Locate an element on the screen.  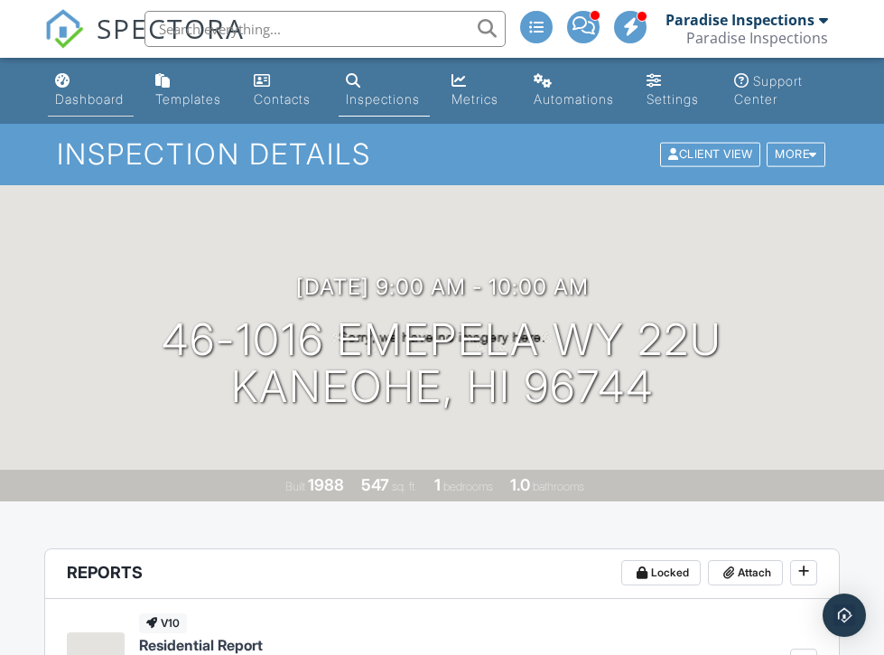
div: 547 is located at coordinates (375, 484).